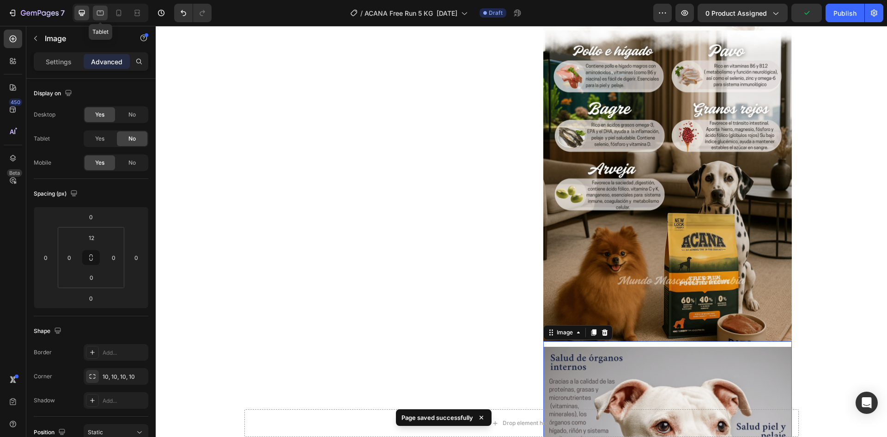  Describe the element at coordinates (15, 102) in the screenshot. I see `div: 450` at that location.